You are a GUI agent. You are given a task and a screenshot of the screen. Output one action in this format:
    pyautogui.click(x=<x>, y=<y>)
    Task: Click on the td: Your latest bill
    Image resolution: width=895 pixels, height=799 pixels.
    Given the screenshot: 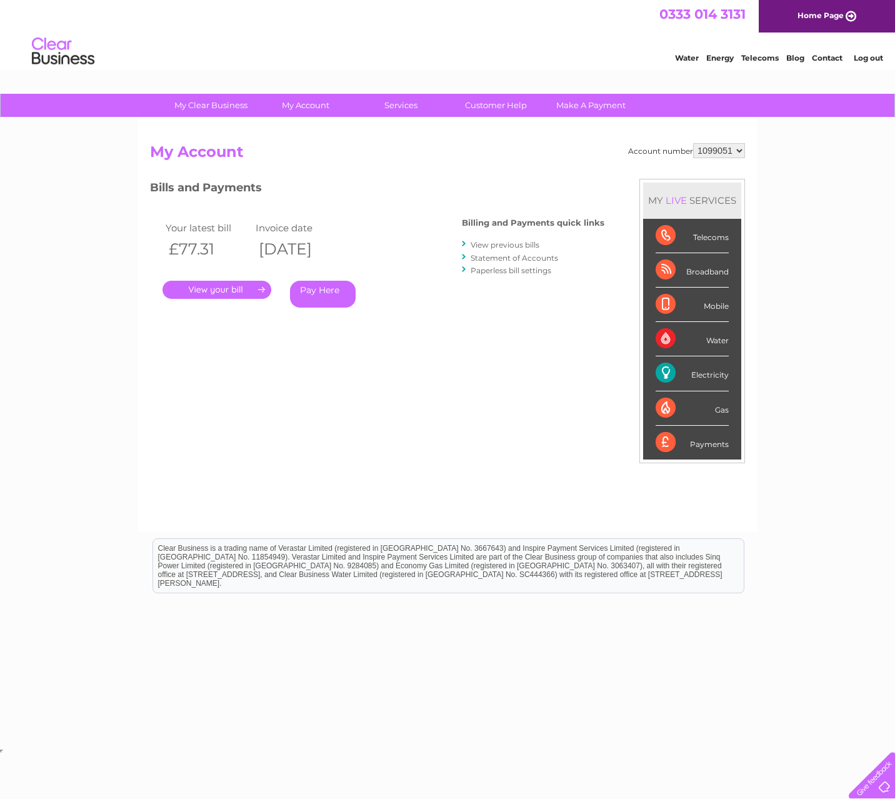 What is the action you would take?
    pyautogui.click(x=208, y=228)
    